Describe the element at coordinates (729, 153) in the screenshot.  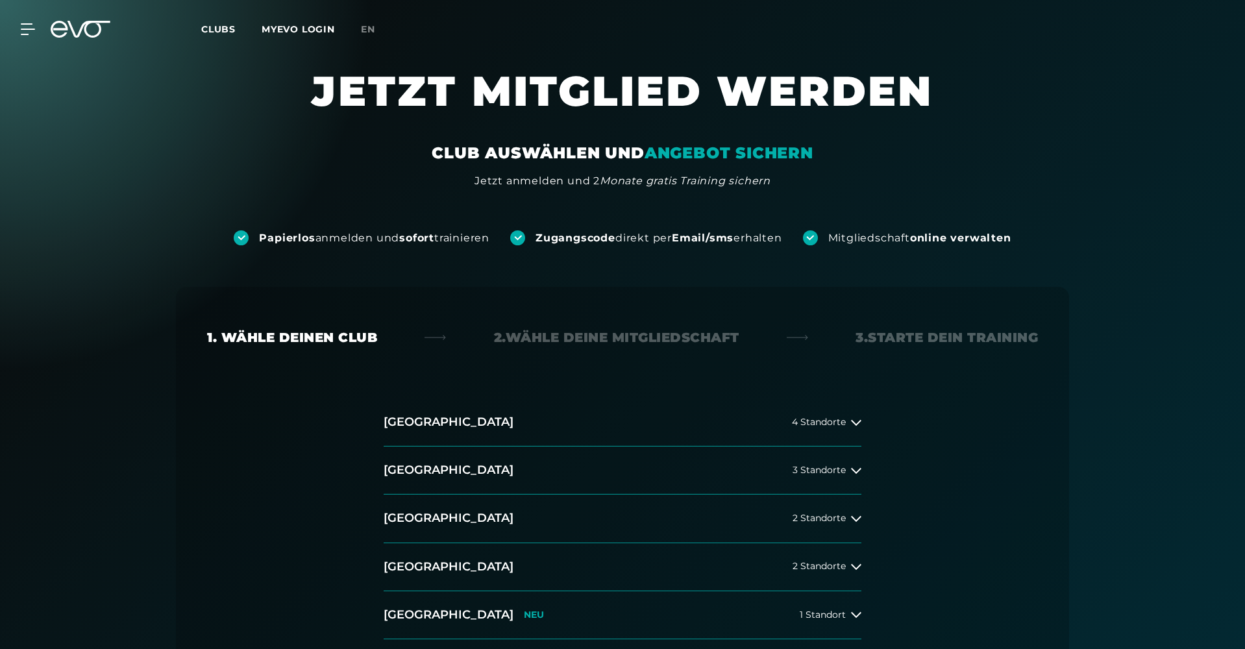
I see `em: ANGEBOT SICHERN` at that location.